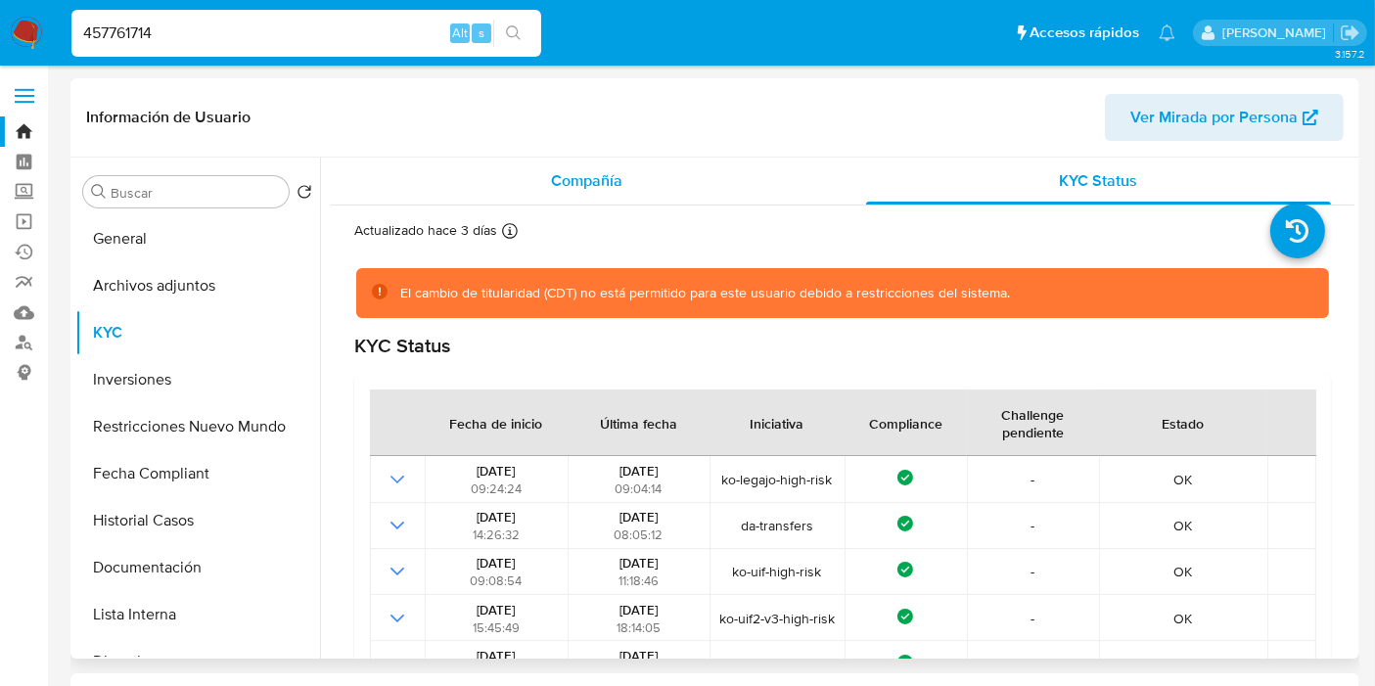 Image resolution: width=1375 pixels, height=686 pixels. I want to click on p: andres.vilosio@mercadolibre.com, so click(1277, 32).